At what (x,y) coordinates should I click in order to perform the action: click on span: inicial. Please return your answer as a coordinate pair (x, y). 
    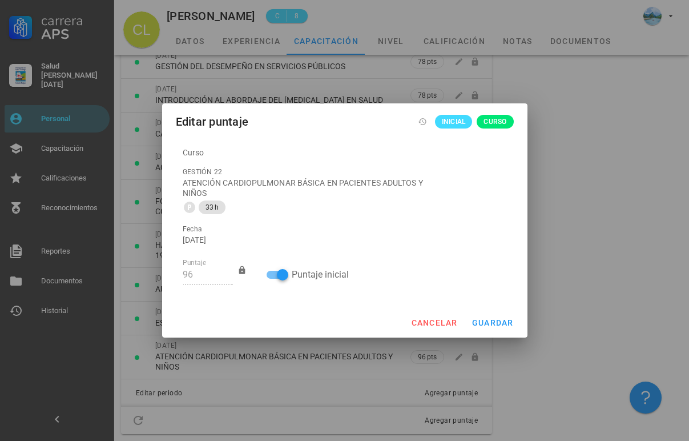
    Looking at the image, I should click on (454, 122).